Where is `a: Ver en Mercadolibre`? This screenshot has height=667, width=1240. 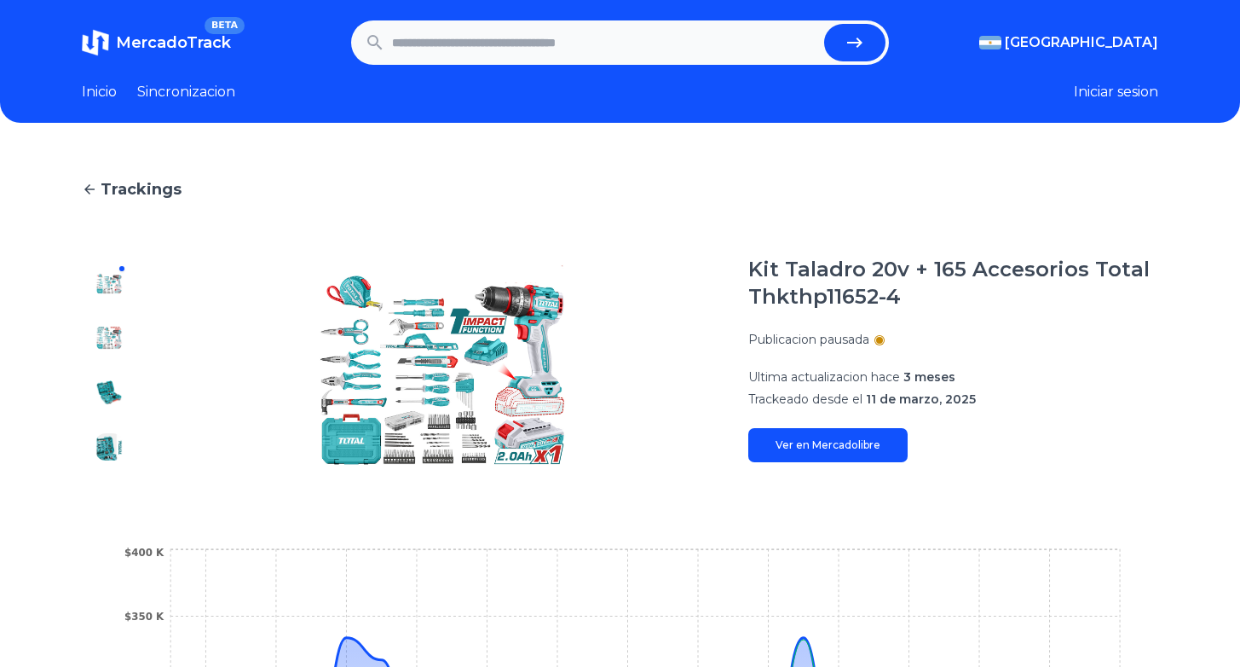 a: Ver en Mercadolibre is located at coordinates (828, 445).